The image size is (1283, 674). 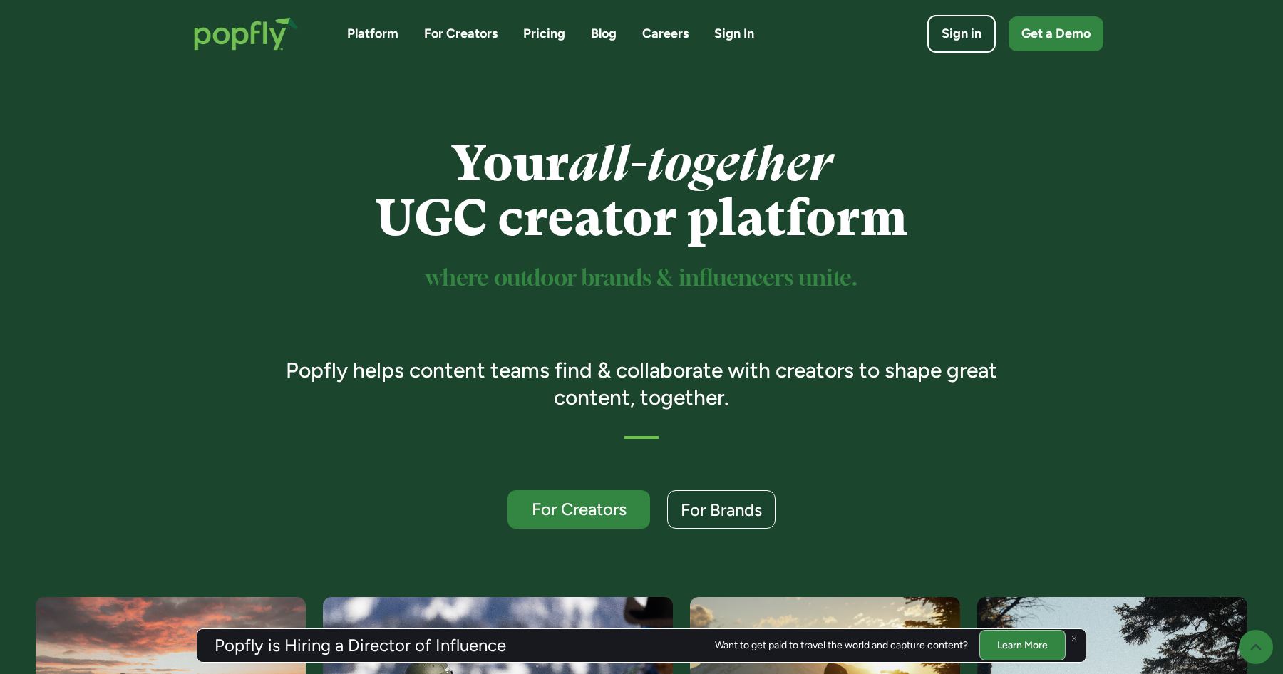 What do you see at coordinates (841, 646) in the screenshot?
I see `div: Want to get paid to travel the world and capture content?` at bounding box center [841, 646].